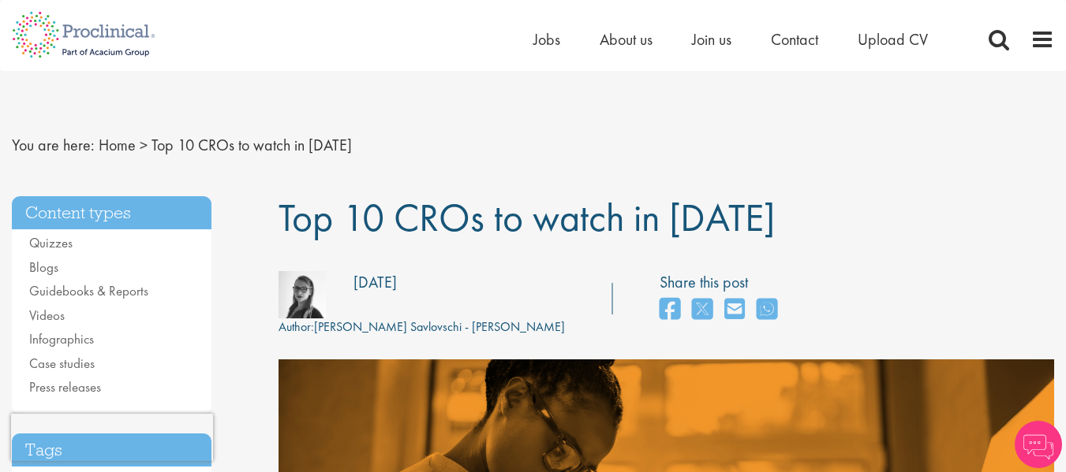 This screenshot has height=472, width=1066. I want to click on h3: Content types, so click(111, 213).